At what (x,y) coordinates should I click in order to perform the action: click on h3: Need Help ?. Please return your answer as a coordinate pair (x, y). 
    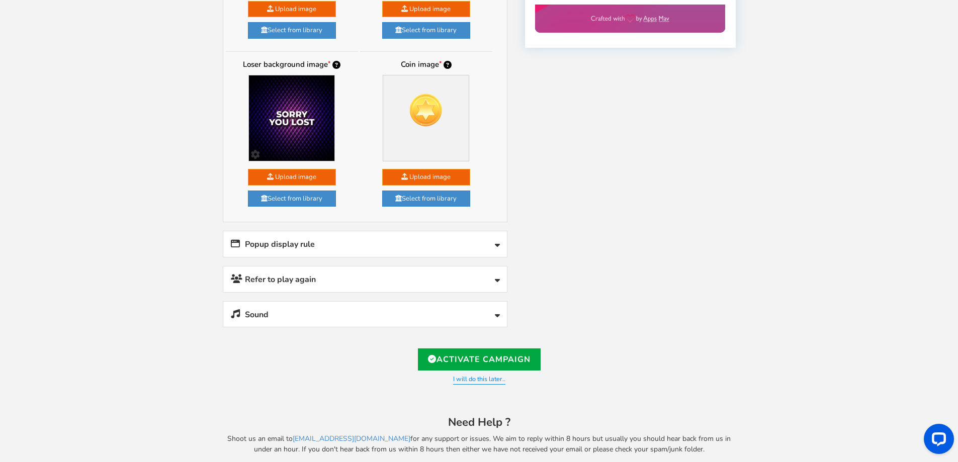
    Looking at the image, I should click on (479, 422).